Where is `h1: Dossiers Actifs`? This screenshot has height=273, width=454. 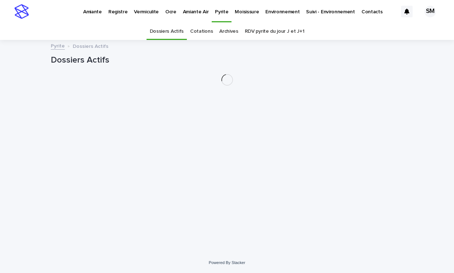
h1: Dossiers Actifs is located at coordinates (227, 60).